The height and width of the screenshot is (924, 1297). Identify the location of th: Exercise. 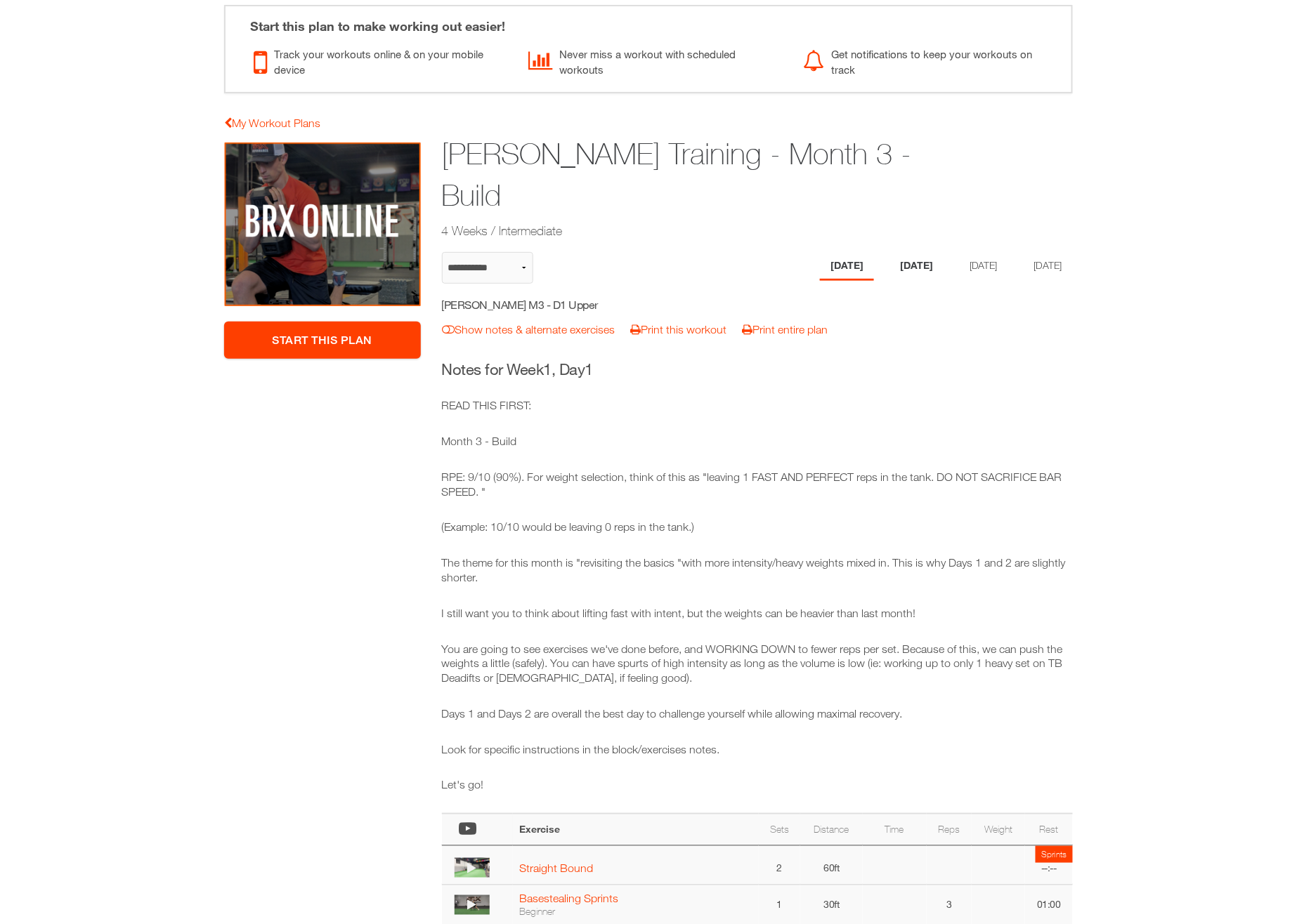
(635, 830).